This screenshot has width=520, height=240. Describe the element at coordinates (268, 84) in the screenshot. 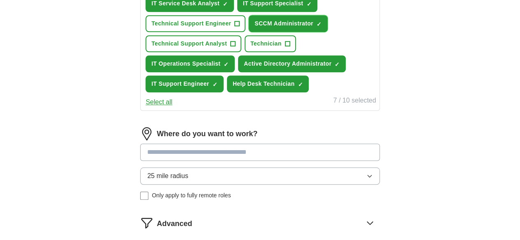

I see `button: Help Desk Technician✓` at that location.